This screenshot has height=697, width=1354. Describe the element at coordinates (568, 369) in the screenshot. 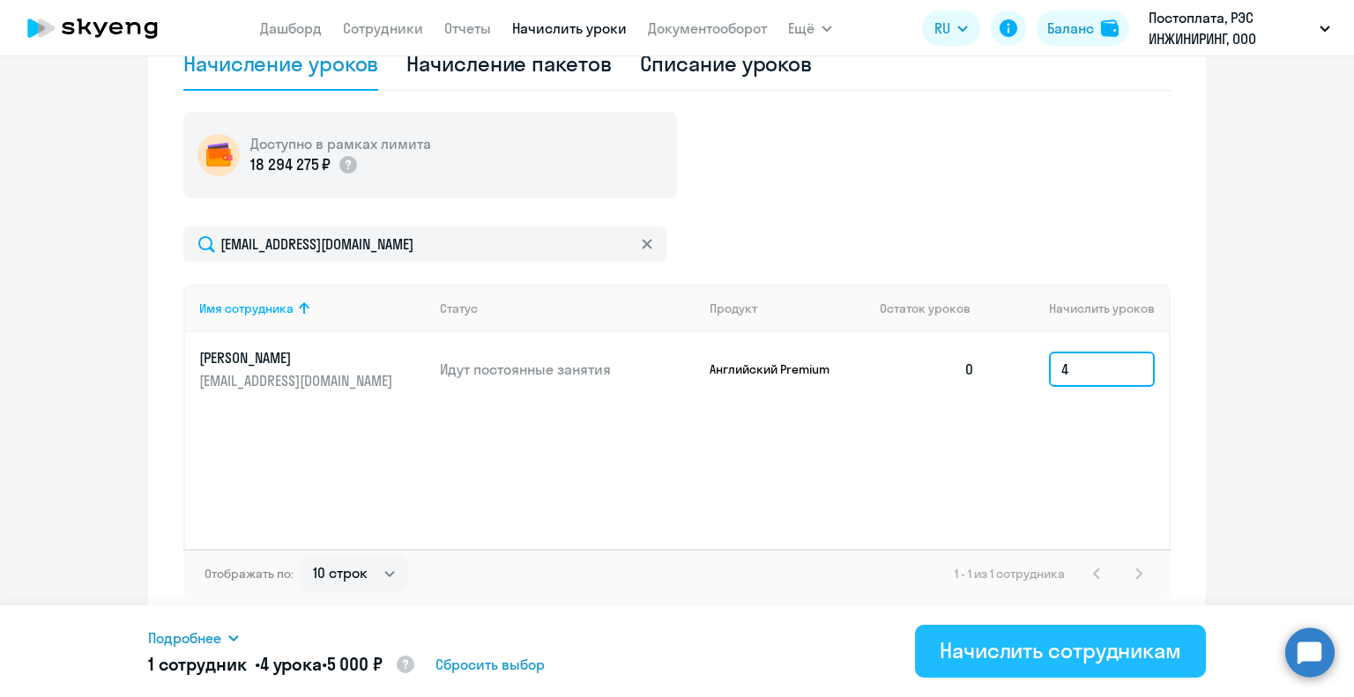

I see `p: Идут постоянные занятия` at that location.